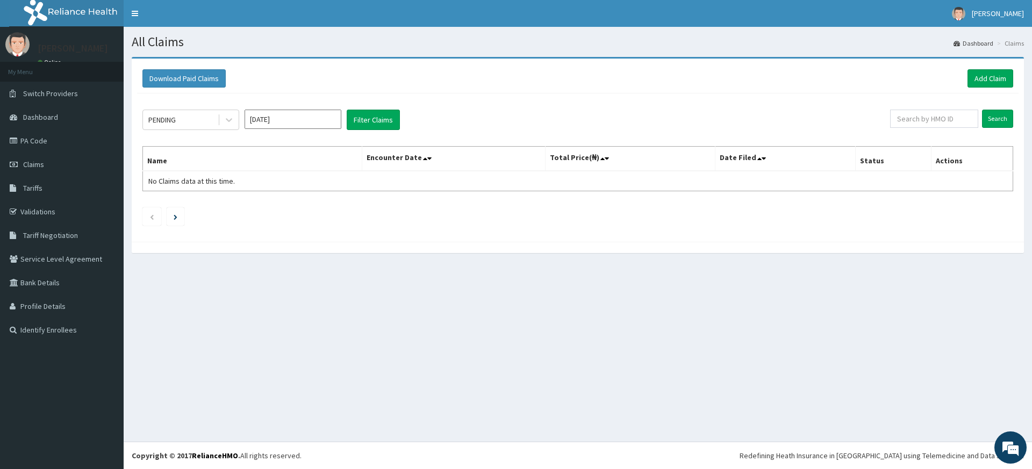 Image resolution: width=1032 pixels, height=469 pixels. I want to click on th: Name, so click(253, 159).